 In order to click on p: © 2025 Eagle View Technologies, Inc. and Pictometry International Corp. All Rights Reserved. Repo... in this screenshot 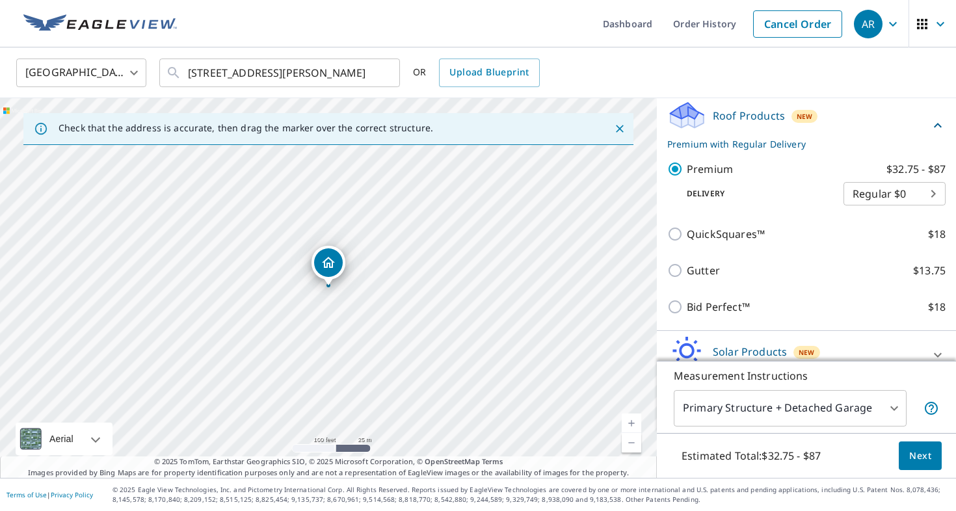, I will do `click(531, 495)`.